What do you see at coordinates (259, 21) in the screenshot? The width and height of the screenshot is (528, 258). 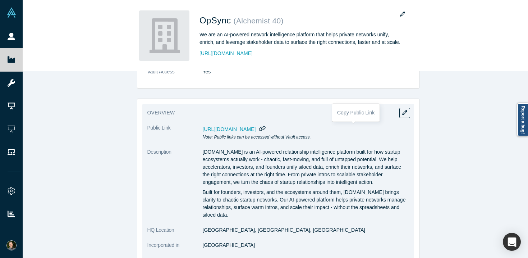 I see `small: ( Alchemist 40 )` at bounding box center [259, 21].